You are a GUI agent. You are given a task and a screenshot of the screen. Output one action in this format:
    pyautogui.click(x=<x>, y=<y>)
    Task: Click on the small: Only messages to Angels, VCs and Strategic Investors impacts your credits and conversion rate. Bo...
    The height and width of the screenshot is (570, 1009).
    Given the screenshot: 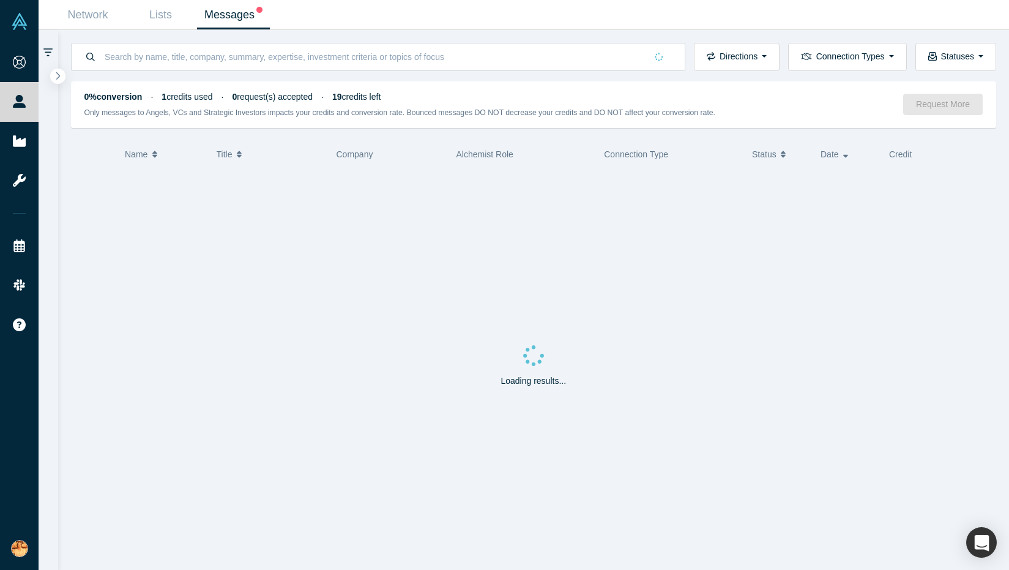 What is the action you would take?
    pyautogui.click(x=400, y=113)
    